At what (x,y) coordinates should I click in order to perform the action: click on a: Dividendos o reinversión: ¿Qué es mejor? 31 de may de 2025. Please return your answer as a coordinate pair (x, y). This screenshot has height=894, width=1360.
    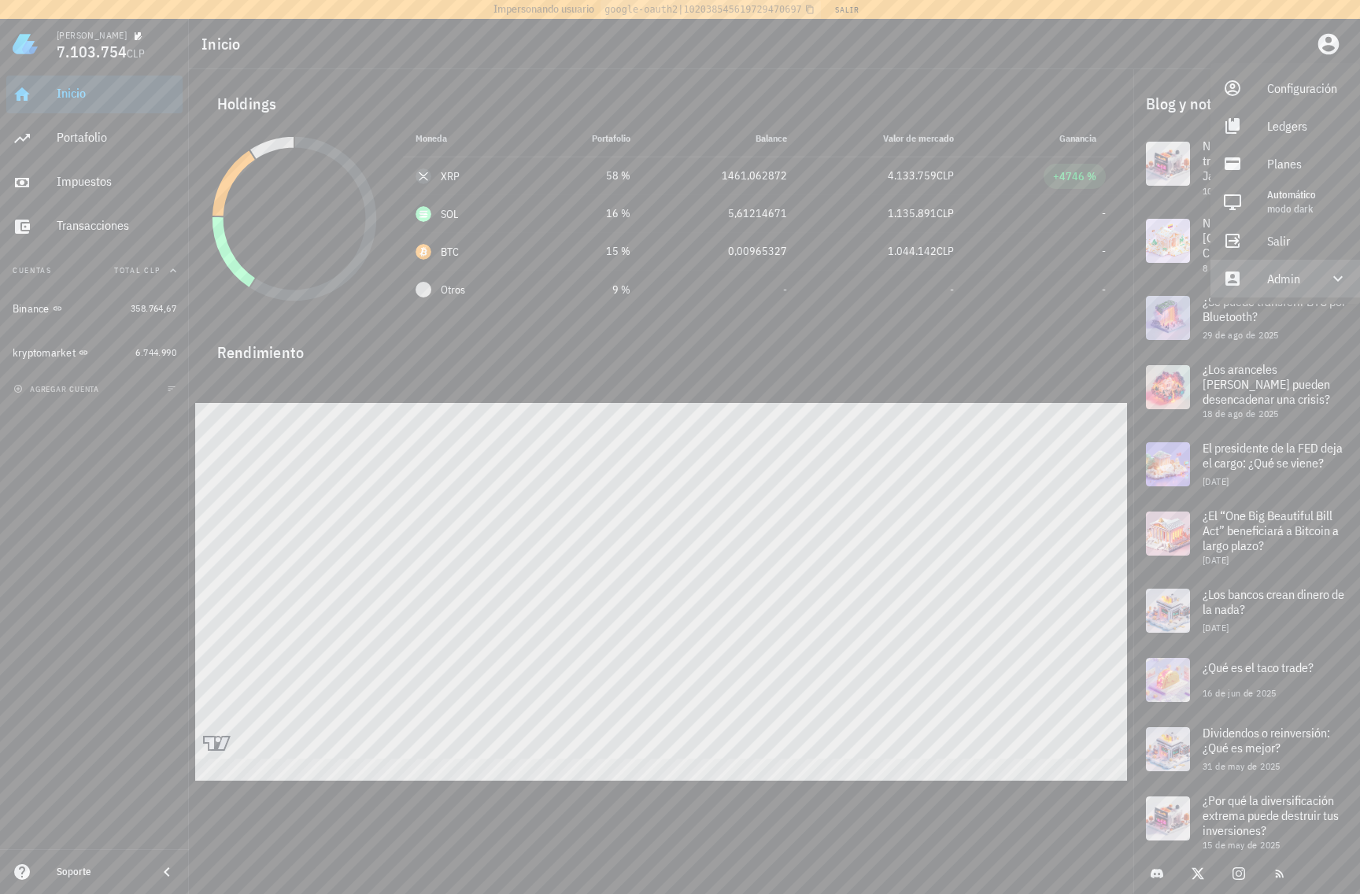
    Looking at the image, I should click on (1246, 749).